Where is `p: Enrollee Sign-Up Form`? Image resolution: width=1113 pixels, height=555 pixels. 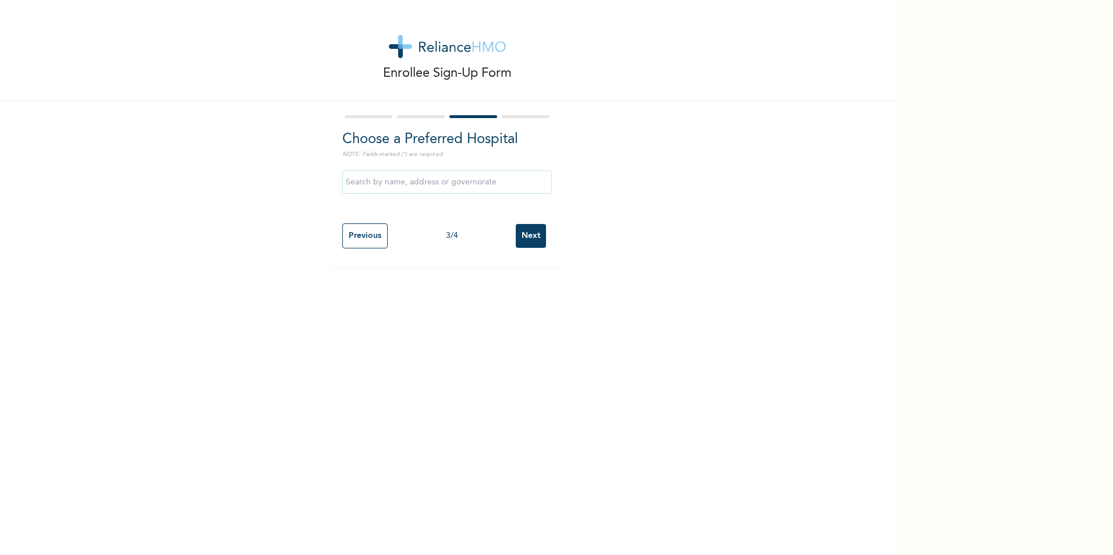
p: Enrollee Sign-Up Form is located at coordinates (447, 73).